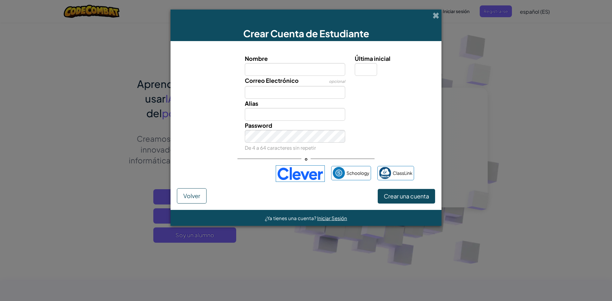 This screenshot has width=612, height=301. I want to click on span: ClassLink, so click(402, 173).